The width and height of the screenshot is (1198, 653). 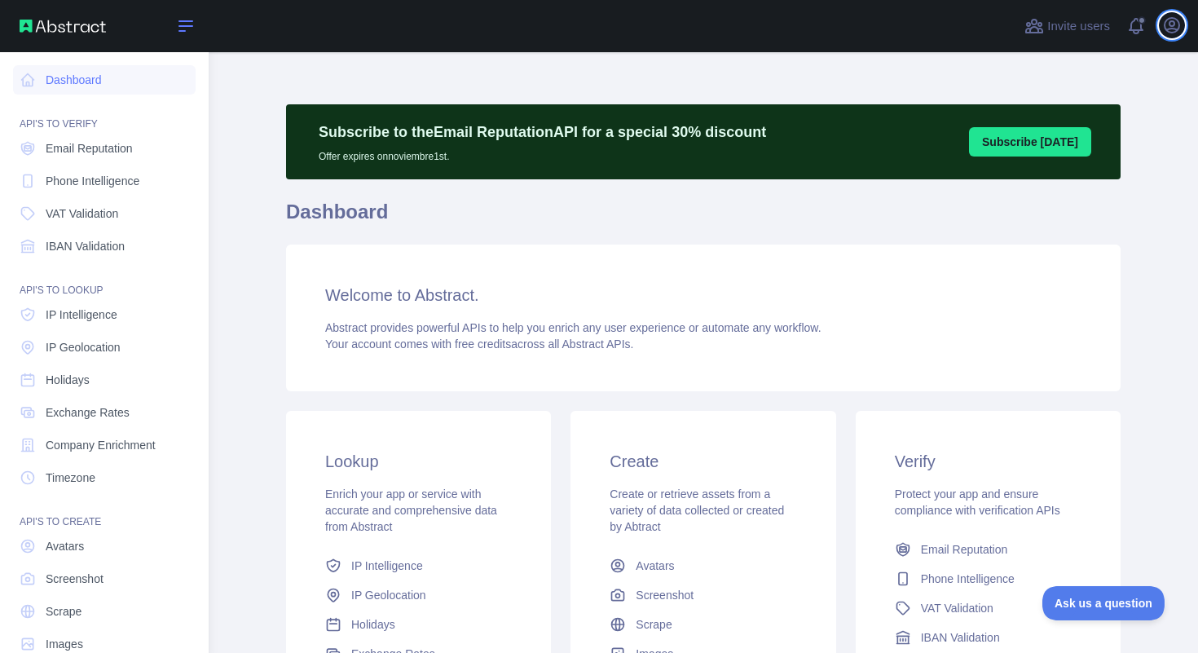 I want to click on h3: Lookup, so click(x=418, y=461).